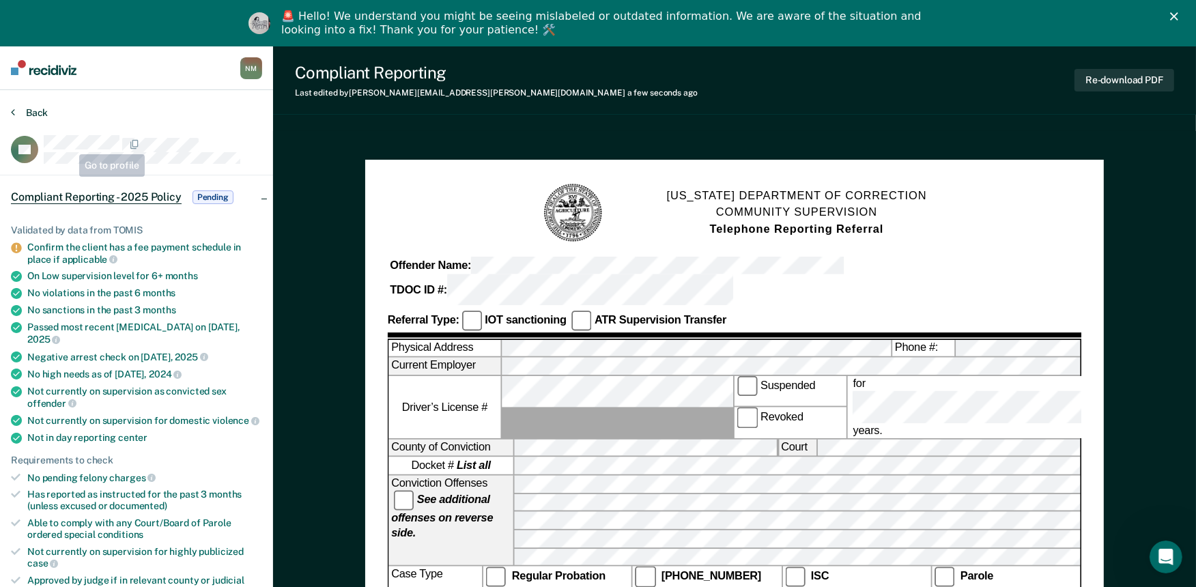 This screenshot has width=1196, height=587. What do you see at coordinates (44, 68) in the screenshot?
I see `img: Recidiviz` at bounding box center [44, 68].